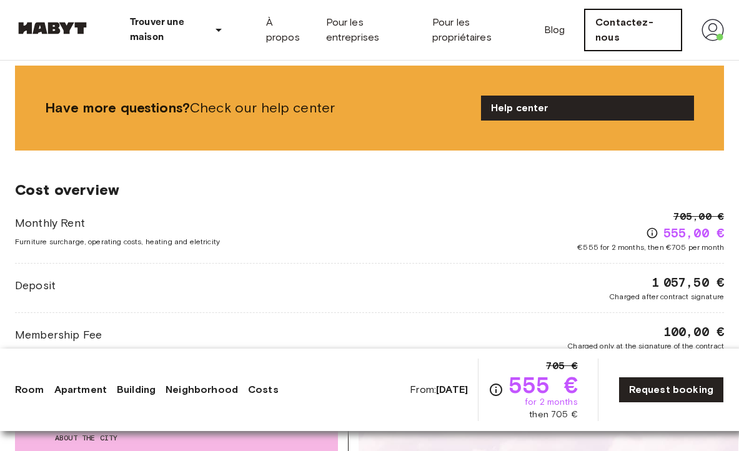 This screenshot has width=739, height=451. What do you see at coordinates (688, 282) in the screenshot?
I see `span: 1 057,50 €` at bounding box center [688, 282].